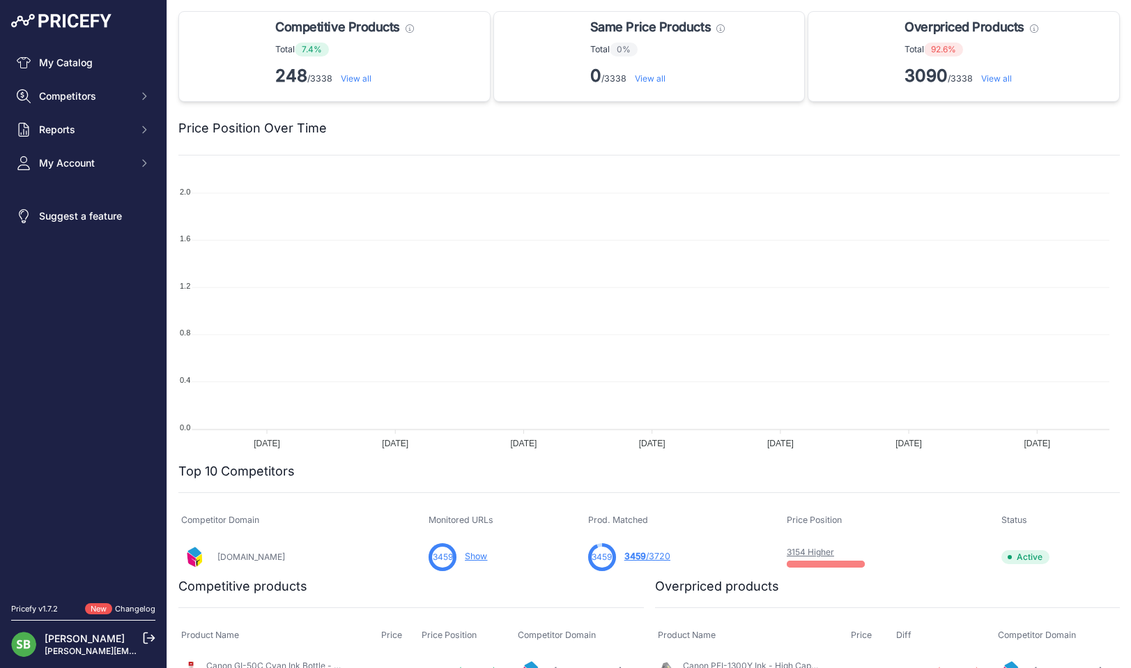 Image resolution: width=1131 pixels, height=668 pixels. I want to click on button: Reports, so click(83, 130).